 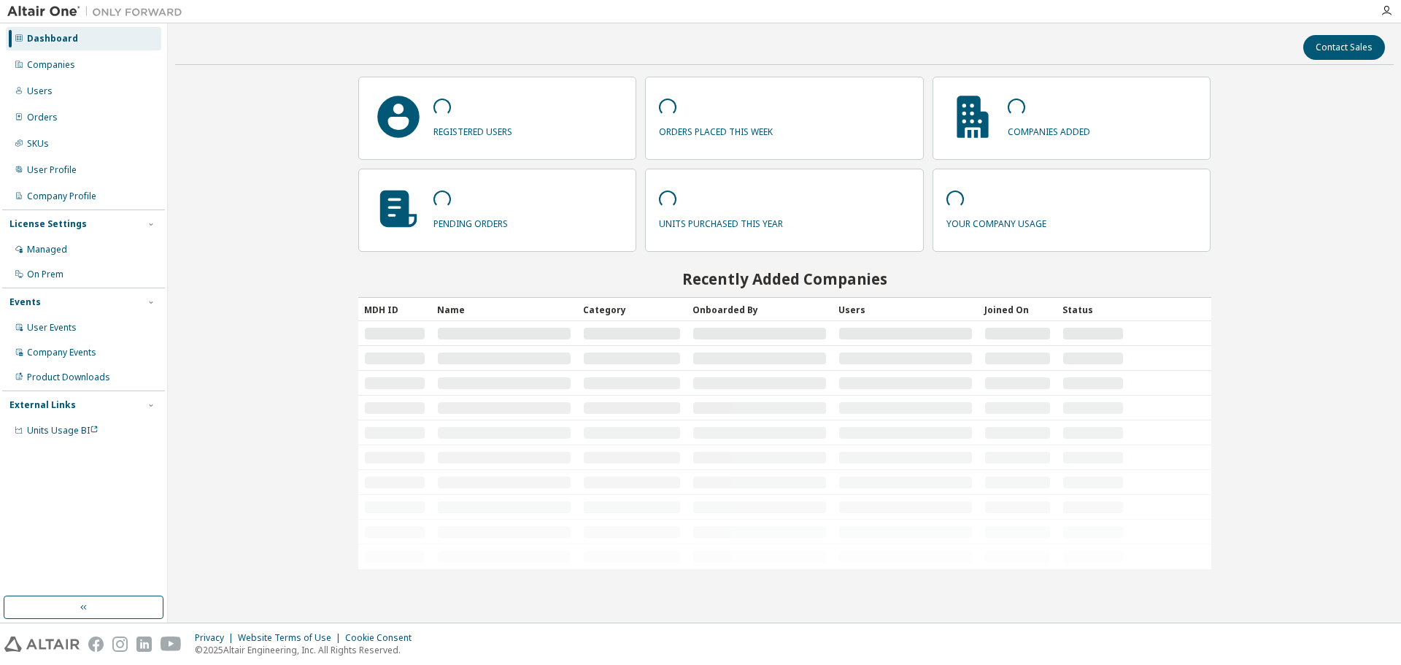 What do you see at coordinates (51, 65) in the screenshot?
I see `div: Companies` at bounding box center [51, 65].